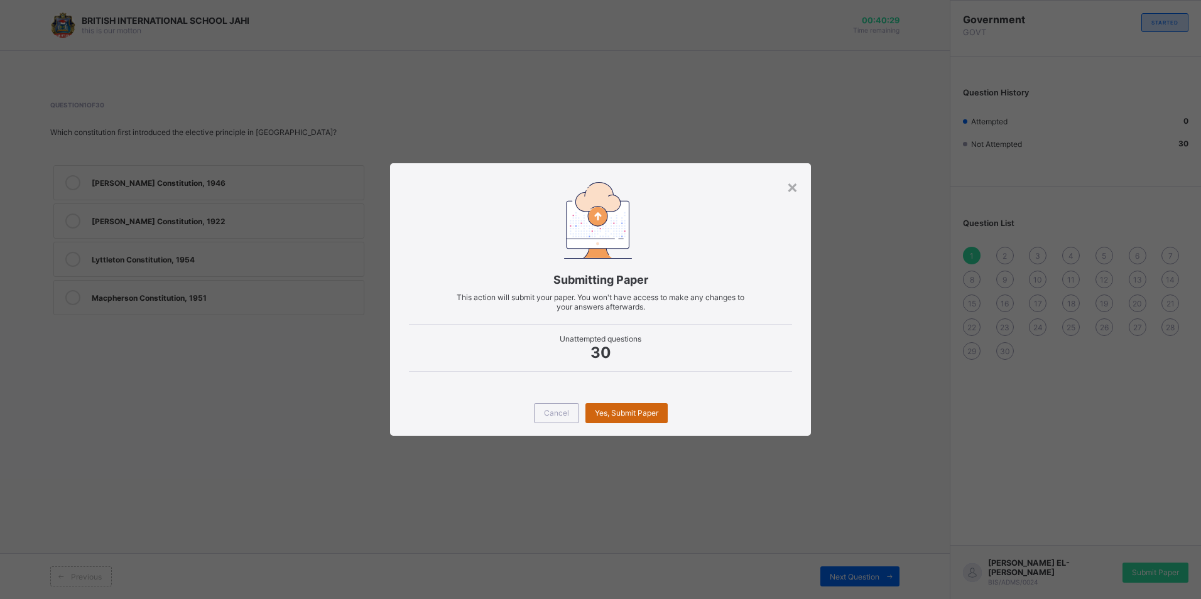 The width and height of the screenshot is (1201, 599). I want to click on span: Cancel, so click(556, 413).